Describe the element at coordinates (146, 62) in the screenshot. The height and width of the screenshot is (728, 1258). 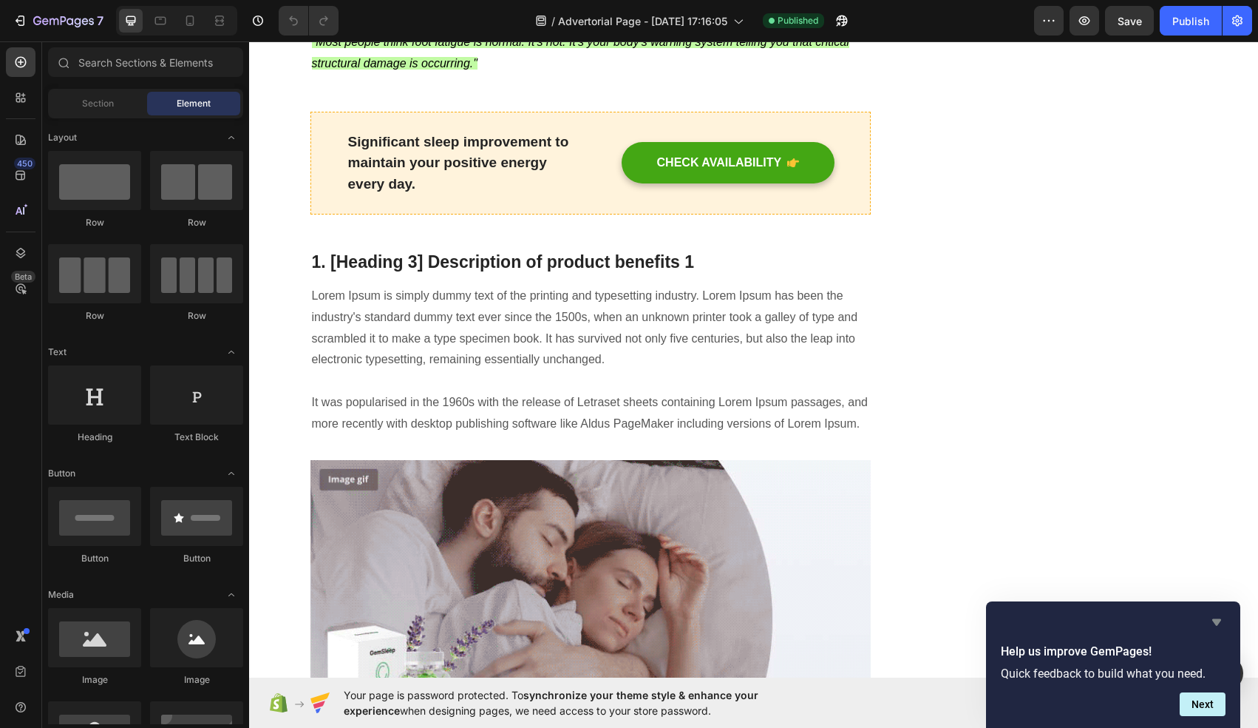
I see `input: Search Sections & Elements` at that location.